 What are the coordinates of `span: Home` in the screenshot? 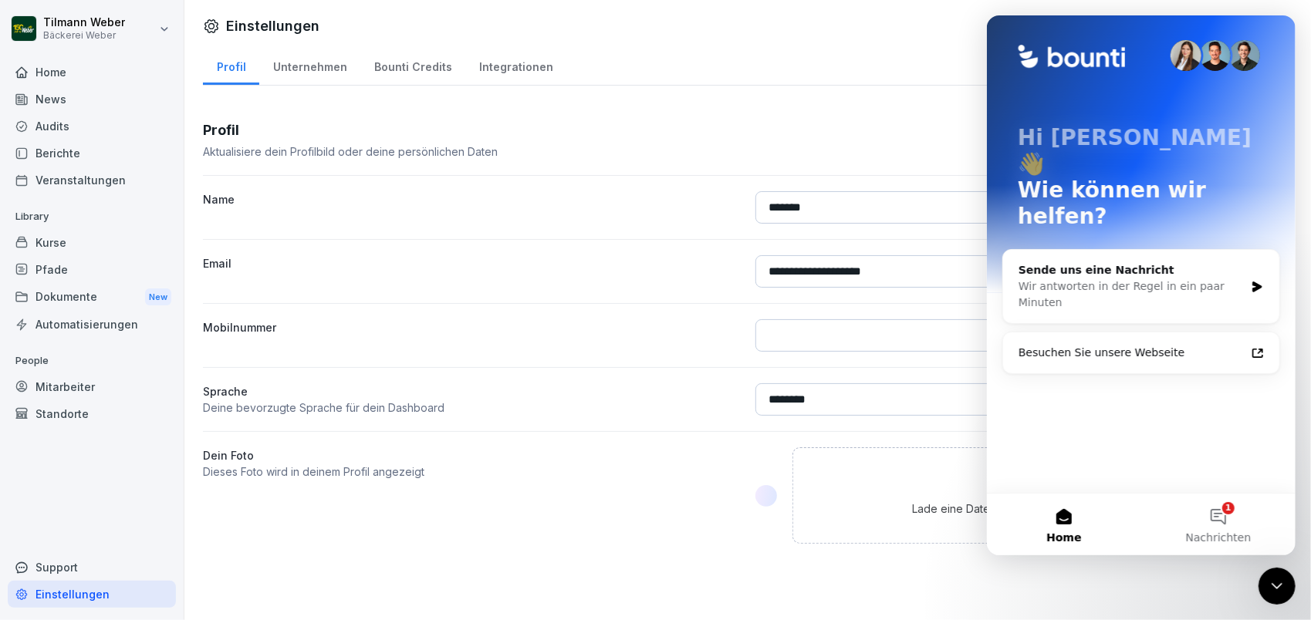 It's located at (76, 522).